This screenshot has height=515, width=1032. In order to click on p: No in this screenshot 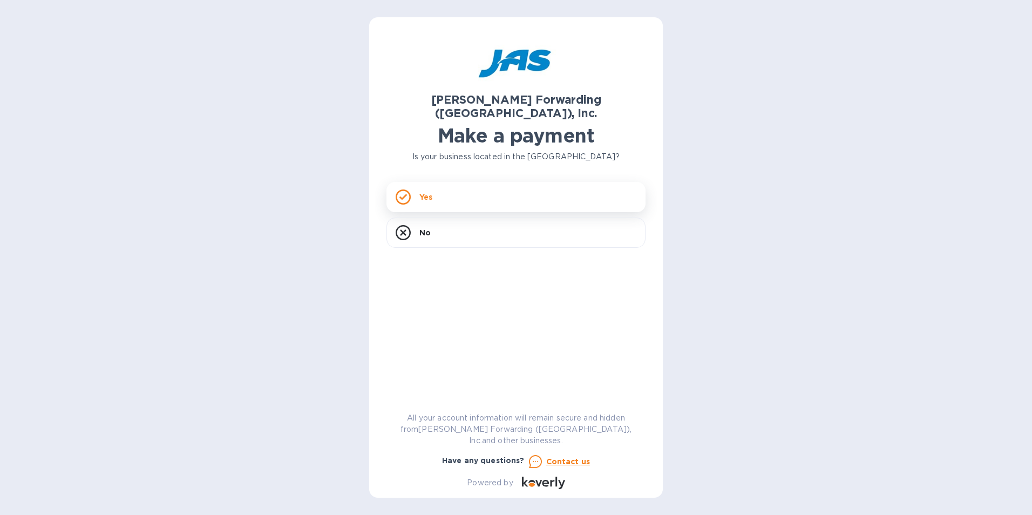, I will do `click(425, 233)`.